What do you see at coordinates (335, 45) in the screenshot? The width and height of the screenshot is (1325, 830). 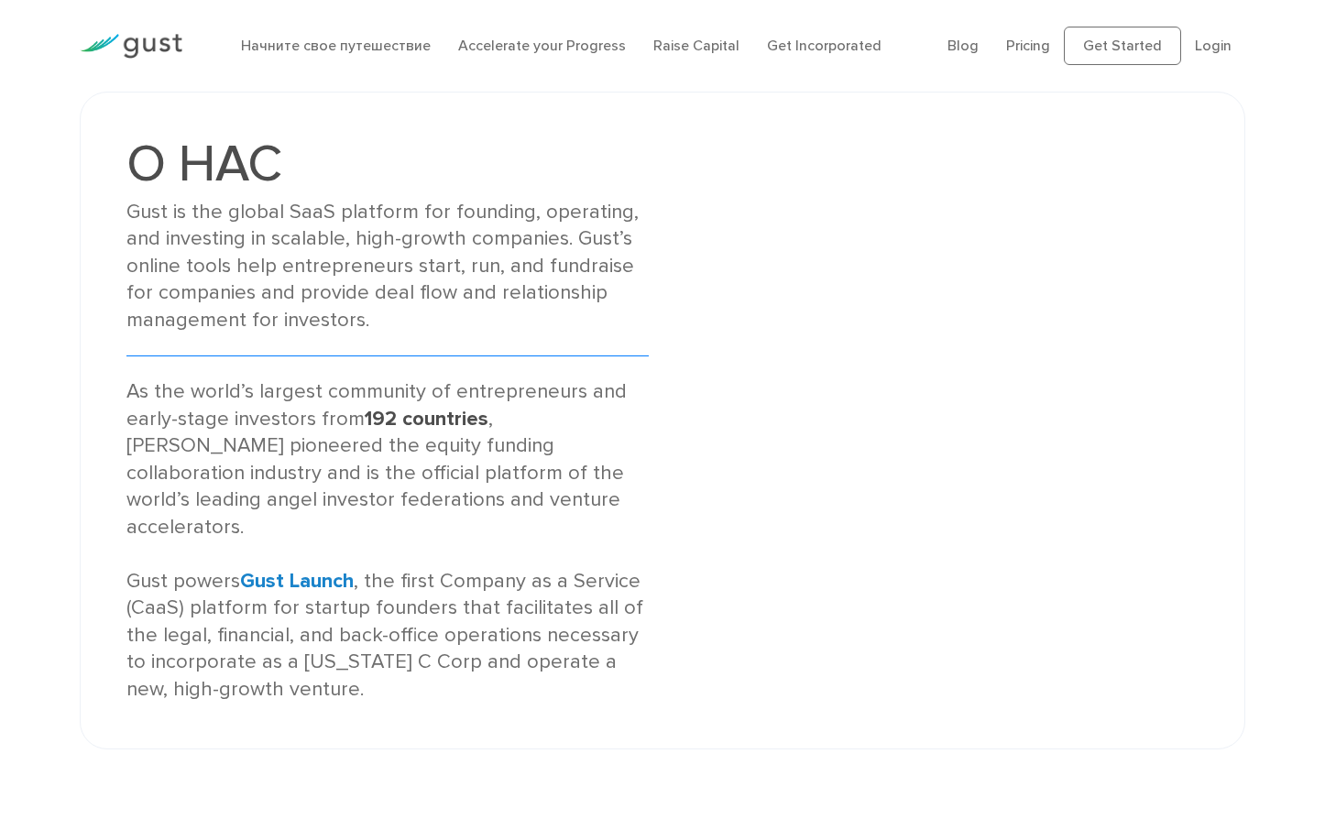 I see `a: Начните свое путешествие` at bounding box center [335, 45].